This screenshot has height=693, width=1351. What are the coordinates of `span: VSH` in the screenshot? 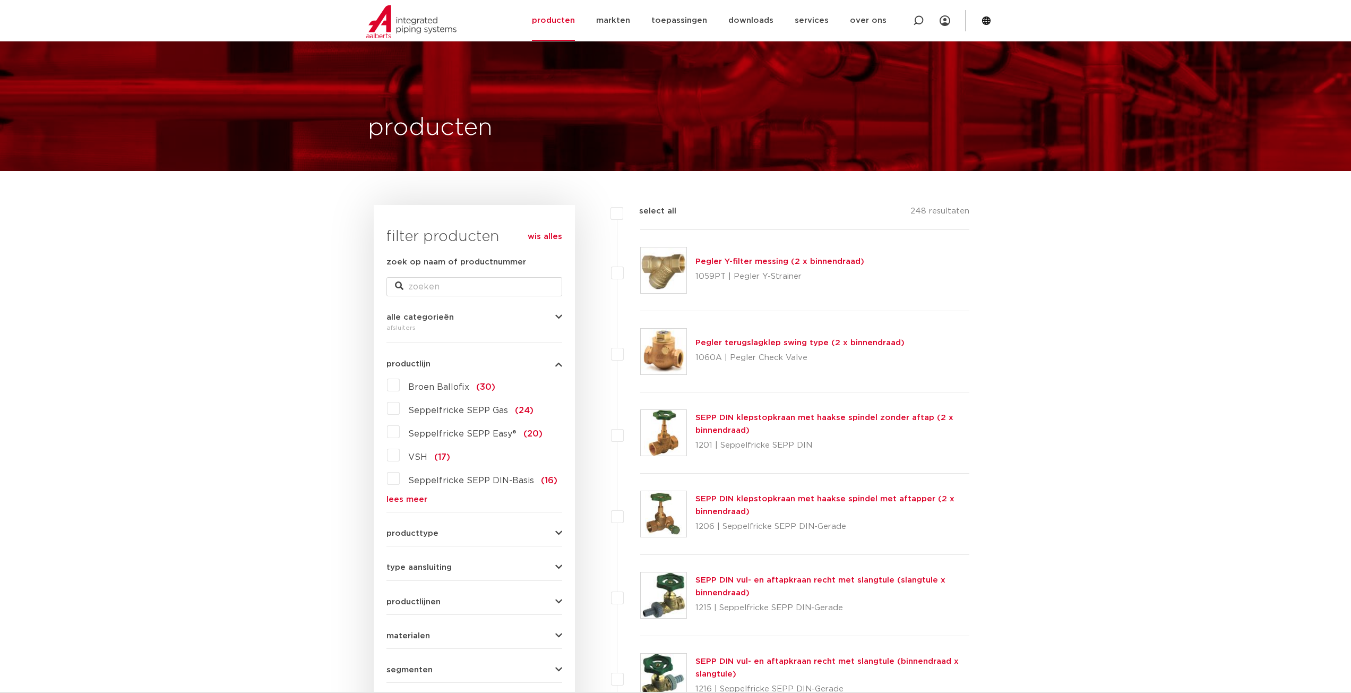 It's located at (418, 457).